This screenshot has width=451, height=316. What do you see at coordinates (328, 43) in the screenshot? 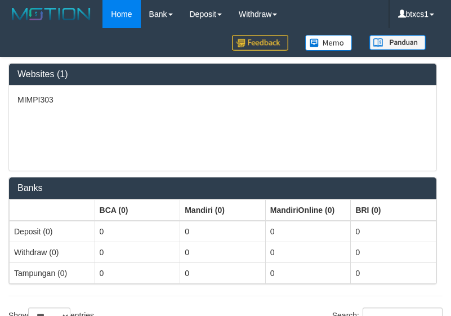
I see `img: Button%20Memo.svg` at bounding box center [328, 43].